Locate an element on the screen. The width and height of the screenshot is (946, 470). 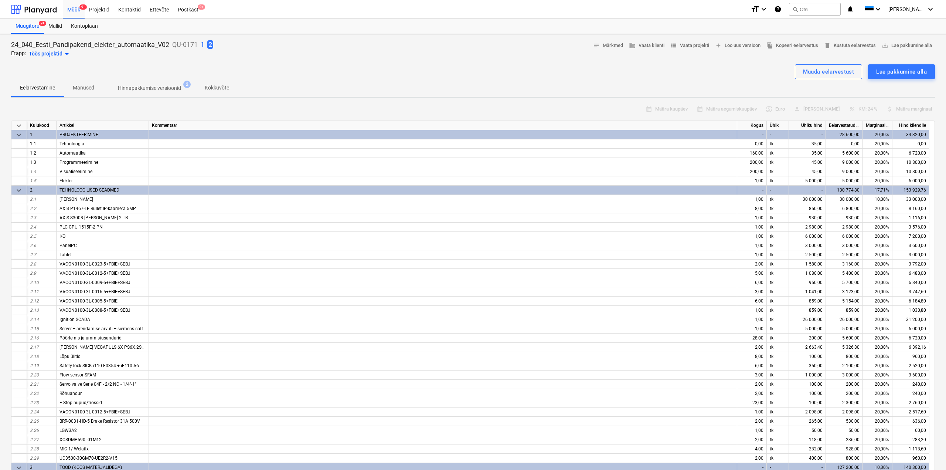
div: 23,00 is located at coordinates (752, 402).